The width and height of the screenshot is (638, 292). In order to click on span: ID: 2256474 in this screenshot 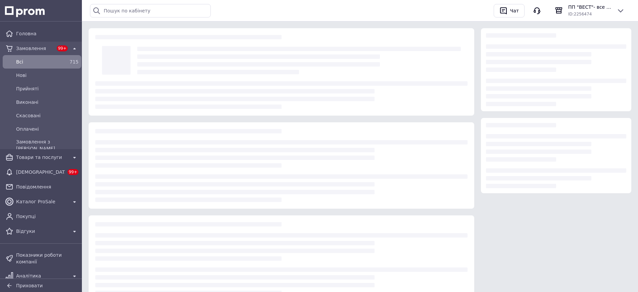, I will do `click(580, 14)`.